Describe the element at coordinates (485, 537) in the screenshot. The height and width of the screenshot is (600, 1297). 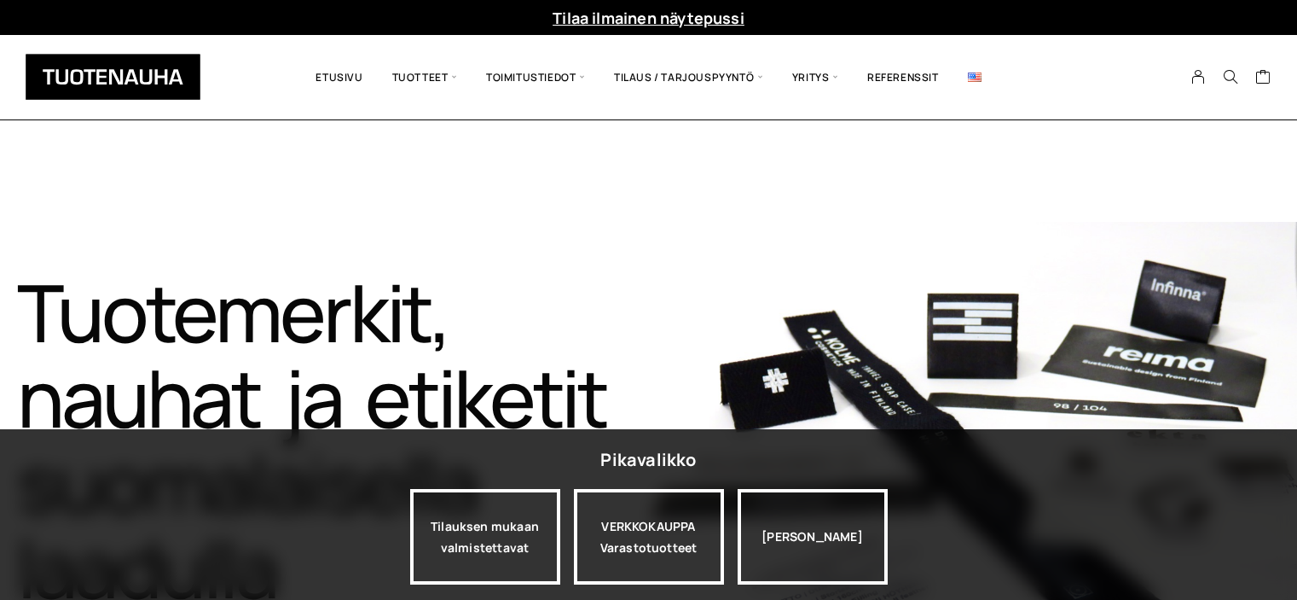
I see `div: Tilauksen mukaan valmistettavat` at that location.